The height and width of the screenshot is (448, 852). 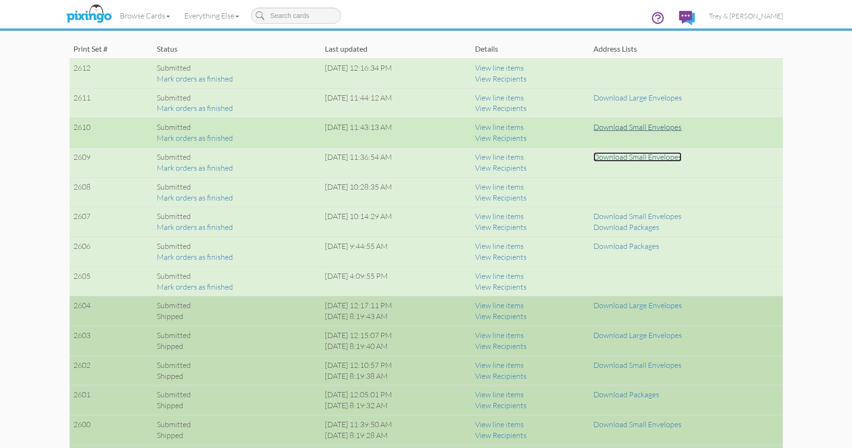 I want to click on td: 2608, so click(x=111, y=192).